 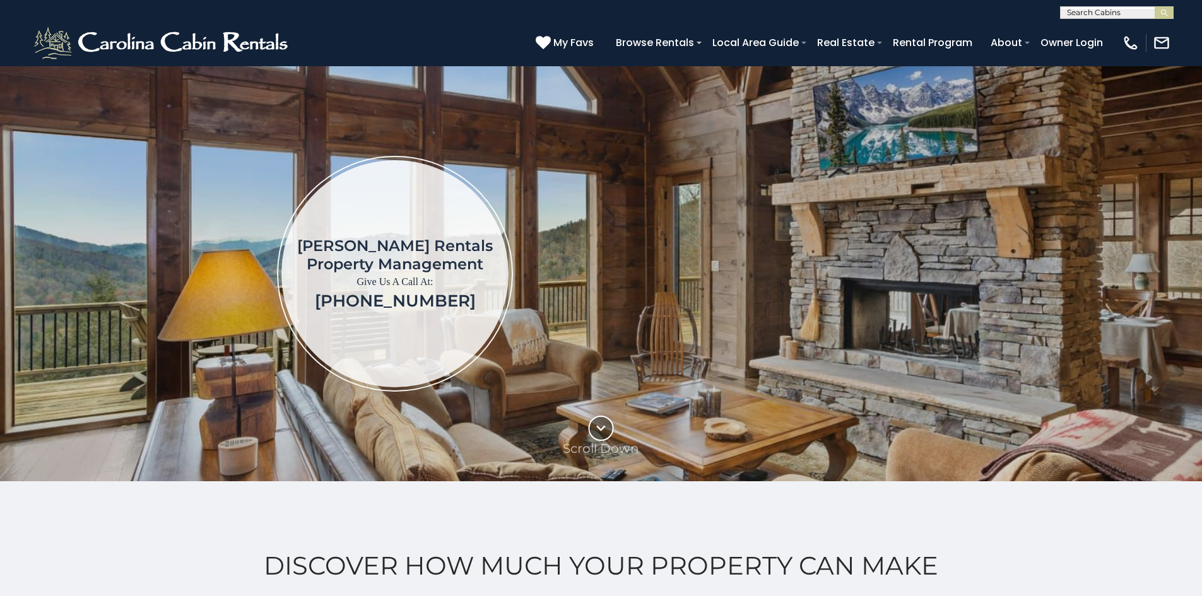 What do you see at coordinates (574, 42) in the screenshot?
I see `span: My Favs` at bounding box center [574, 42].